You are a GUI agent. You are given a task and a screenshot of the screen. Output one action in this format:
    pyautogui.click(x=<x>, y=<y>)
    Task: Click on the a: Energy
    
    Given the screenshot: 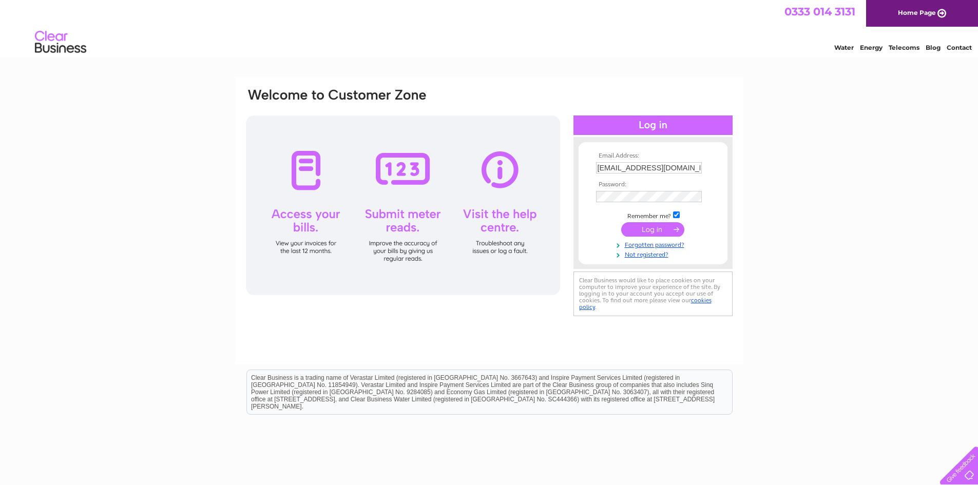 What is the action you would take?
    pyautogui.click(x=871, y=47)
    